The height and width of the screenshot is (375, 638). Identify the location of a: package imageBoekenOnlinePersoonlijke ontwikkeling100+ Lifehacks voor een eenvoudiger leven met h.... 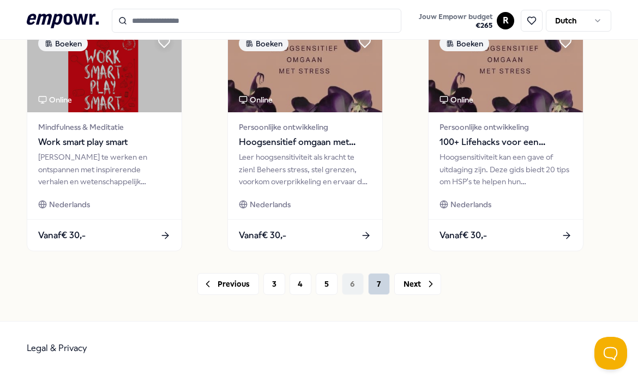
(506, 138).